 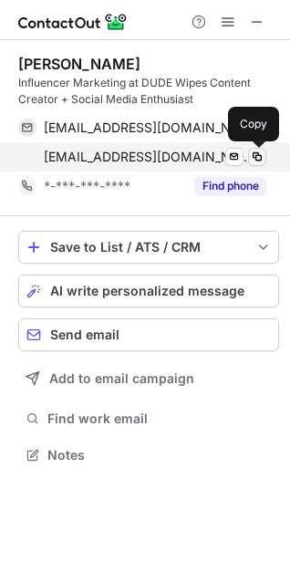 What do you see at coordinates (121, 379) in the screenshot?
I see `span: Add to email campaign` at bounding box center [121, 379].